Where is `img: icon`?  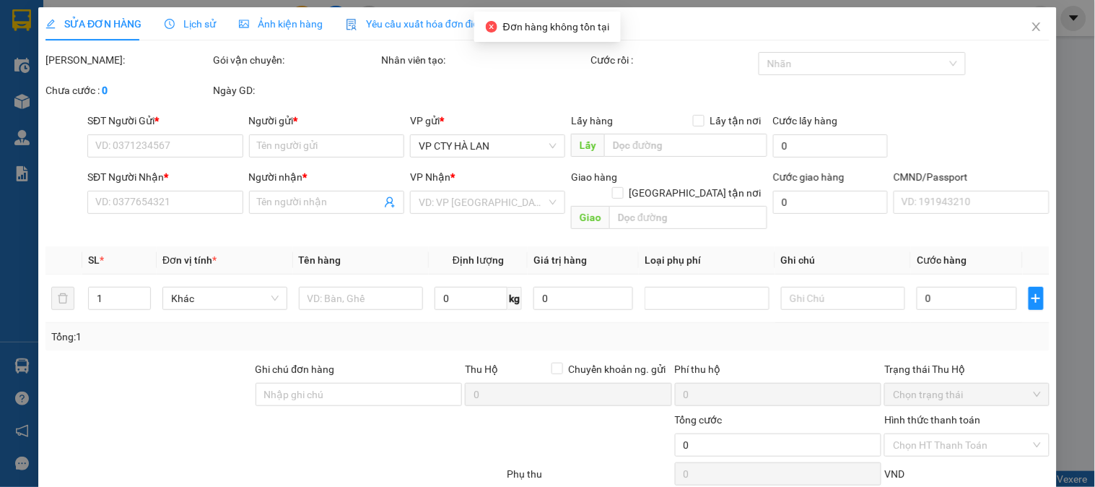
img: icon is located at coordinates (352, 25).